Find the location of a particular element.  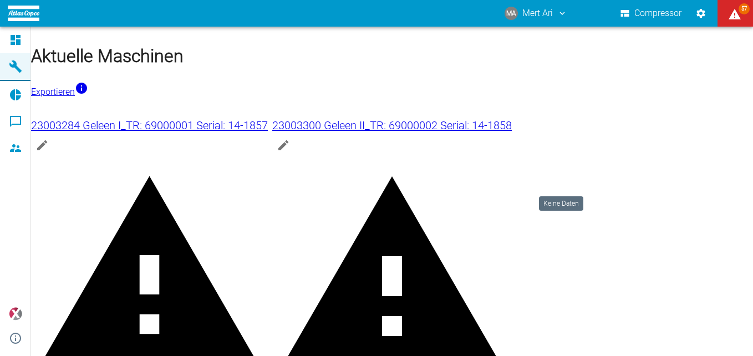

div: Keine Daten is located at coordinates (561, 203).